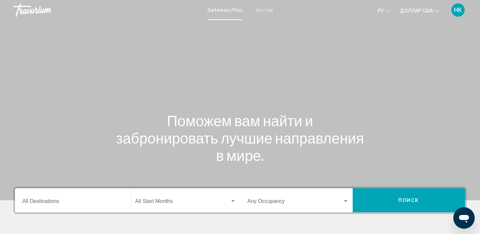 This screenshot has width=480, height=234. What do you see at coordinates (381, 11) in the screenshot?
I see `font: ру` at bounding box center [381, 11].